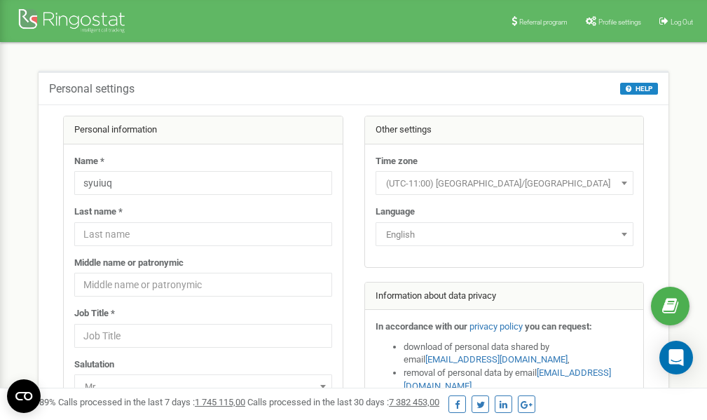 The image size is (707, 420). Describe the element at coordinates (92, 89) in the screenshot. I see `h5: Personal settings` at that location.